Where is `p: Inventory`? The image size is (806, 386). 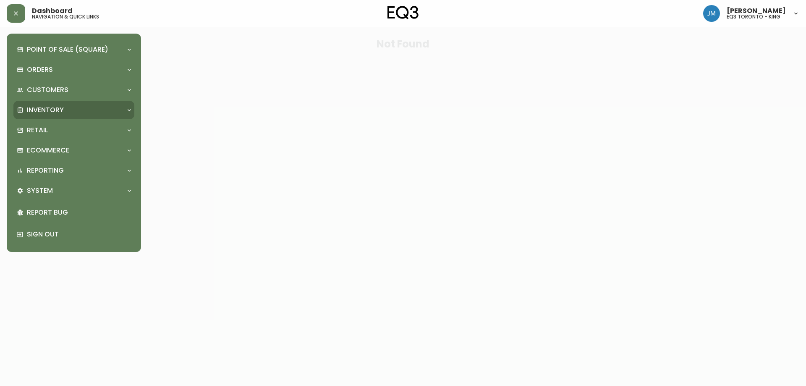 p: Inventory is located at coordinates (45, 110).